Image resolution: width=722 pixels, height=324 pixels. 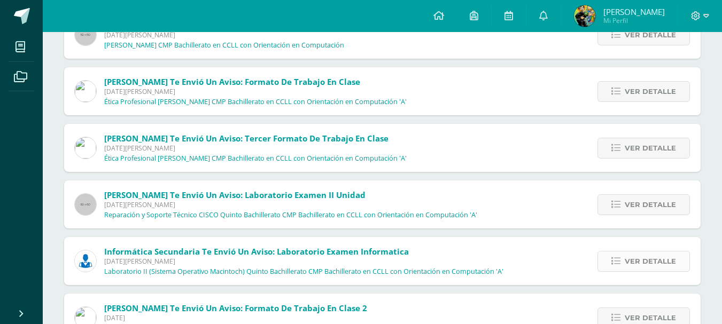 What do you see at coordinates (585, 16) in the screenshot?
I see `img: d41cf5c2293c978122edf211f325906e.png` at bounding box center [585, 16].